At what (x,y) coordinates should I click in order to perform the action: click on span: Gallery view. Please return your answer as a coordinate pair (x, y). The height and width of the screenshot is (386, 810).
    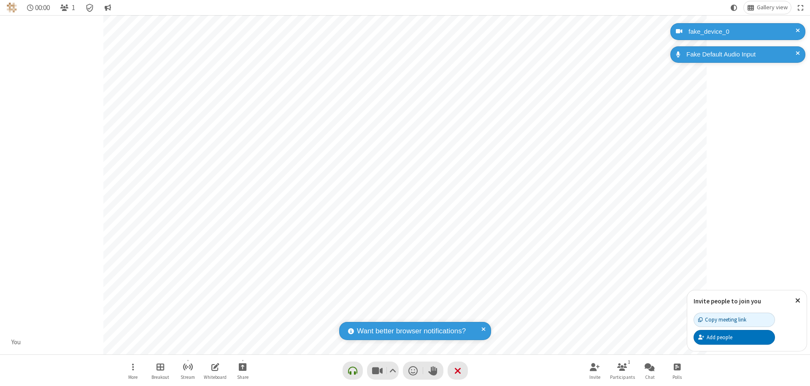
    Looking at the image, I should click on (772, 8).